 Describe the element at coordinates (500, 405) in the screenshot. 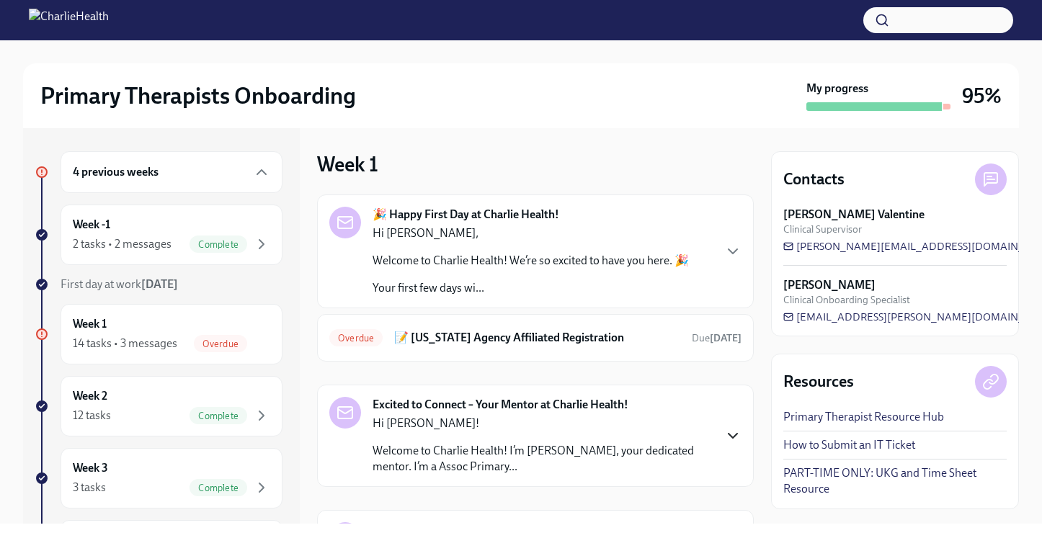

I see `strong: Excited to Connect – Your Mentor at Charlie Health!` at that location.